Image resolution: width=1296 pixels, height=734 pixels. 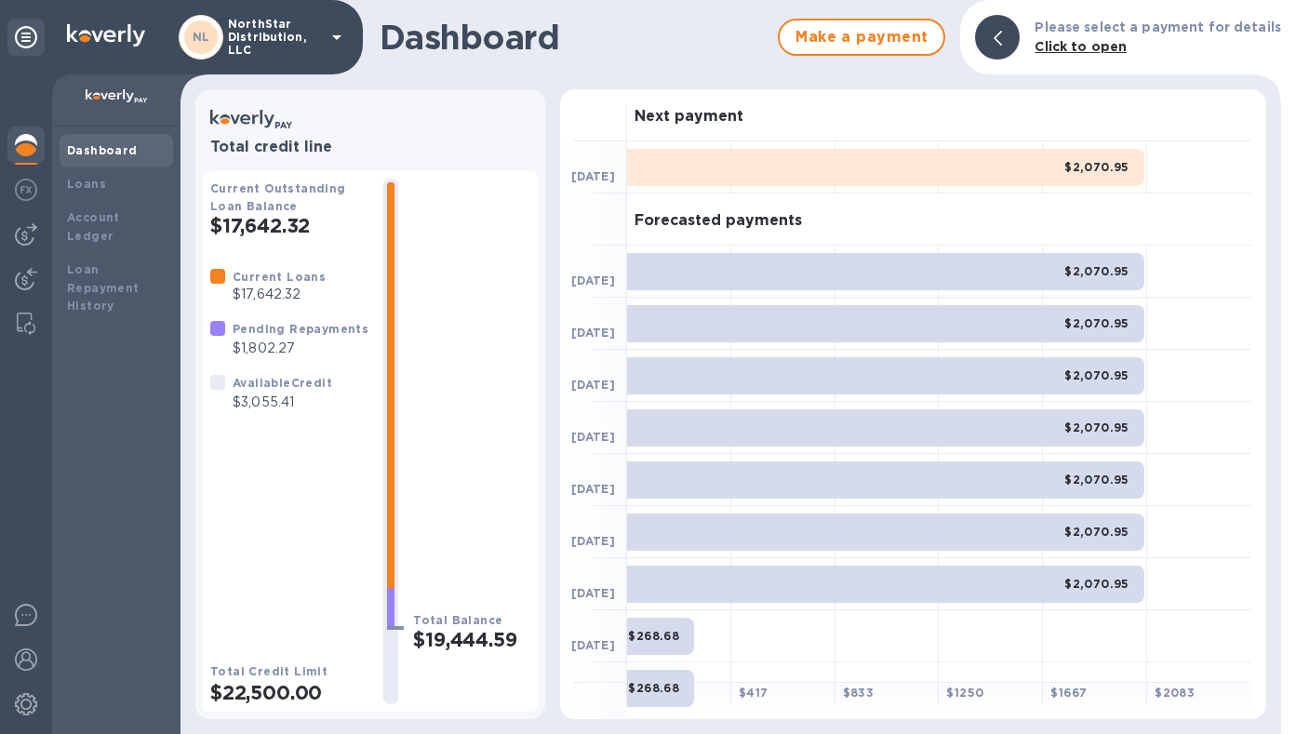 What do you see at coordinates (102, 150) in the screenshot?
I see `b: Dashboard` at bounding box center [102, 150].